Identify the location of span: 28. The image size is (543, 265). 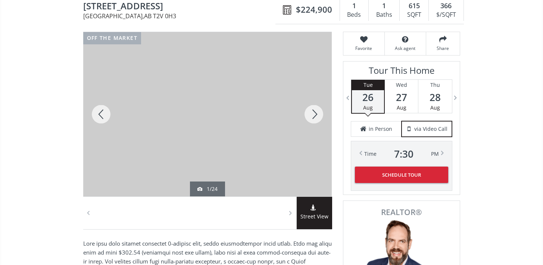
(435, 97).